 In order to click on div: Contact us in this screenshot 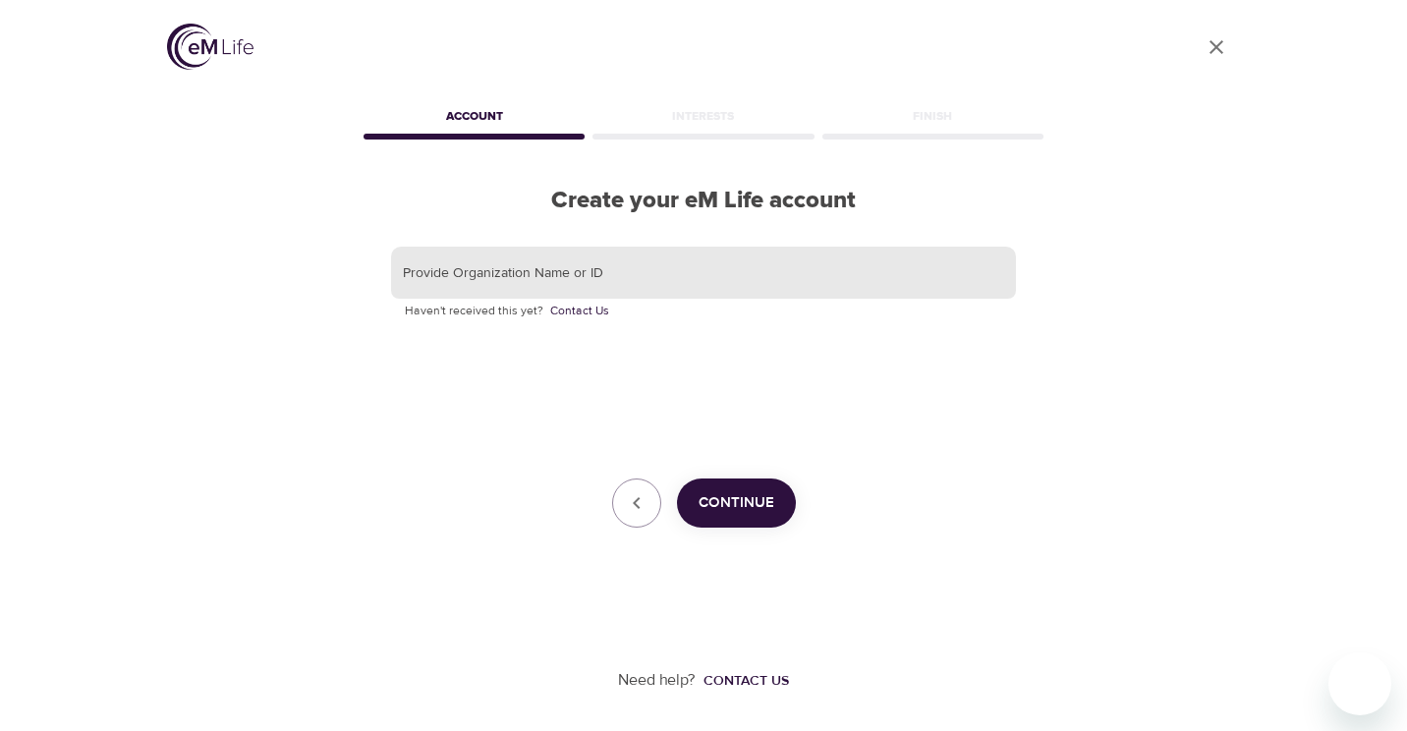, I will do `click(746, 681)`.